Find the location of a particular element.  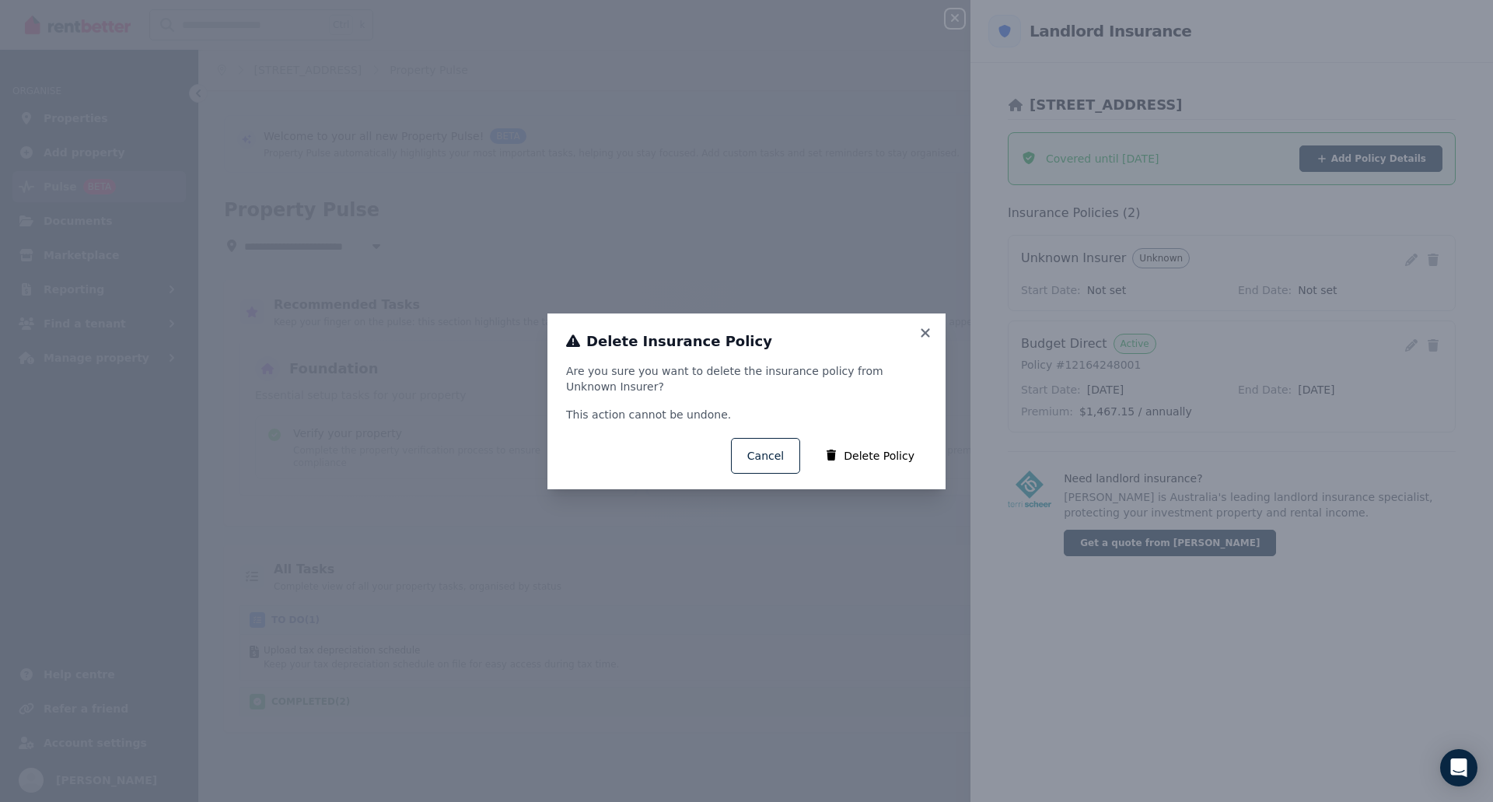

span: Unknown Insurer is located at coordinates (612, 386).